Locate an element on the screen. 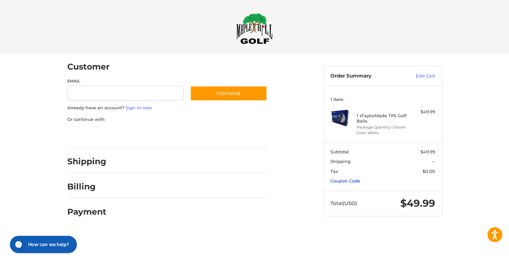  span: Total (USD) is located at coordinates (343, 203).